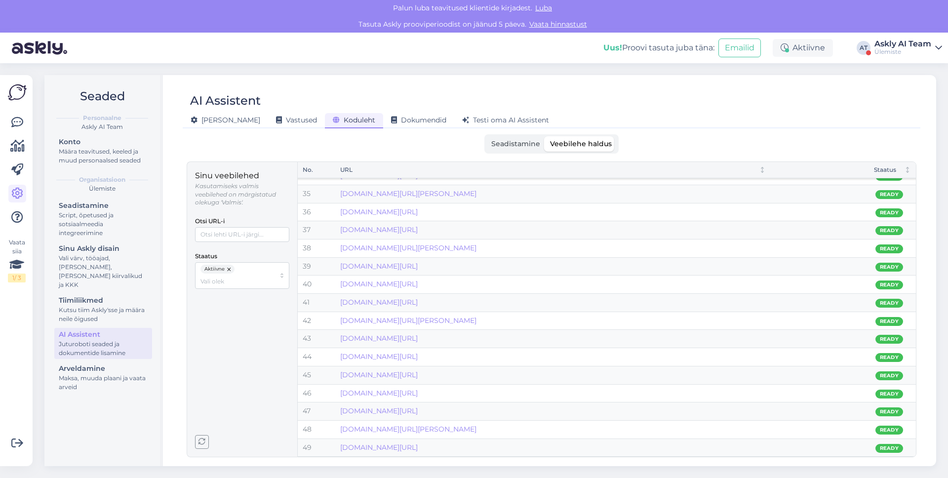  Describe the element at coordinates (103, 224) in the screenshot. I see `div: Script, õpetused ja sotsiaalmeedia integreerimine` at that location.